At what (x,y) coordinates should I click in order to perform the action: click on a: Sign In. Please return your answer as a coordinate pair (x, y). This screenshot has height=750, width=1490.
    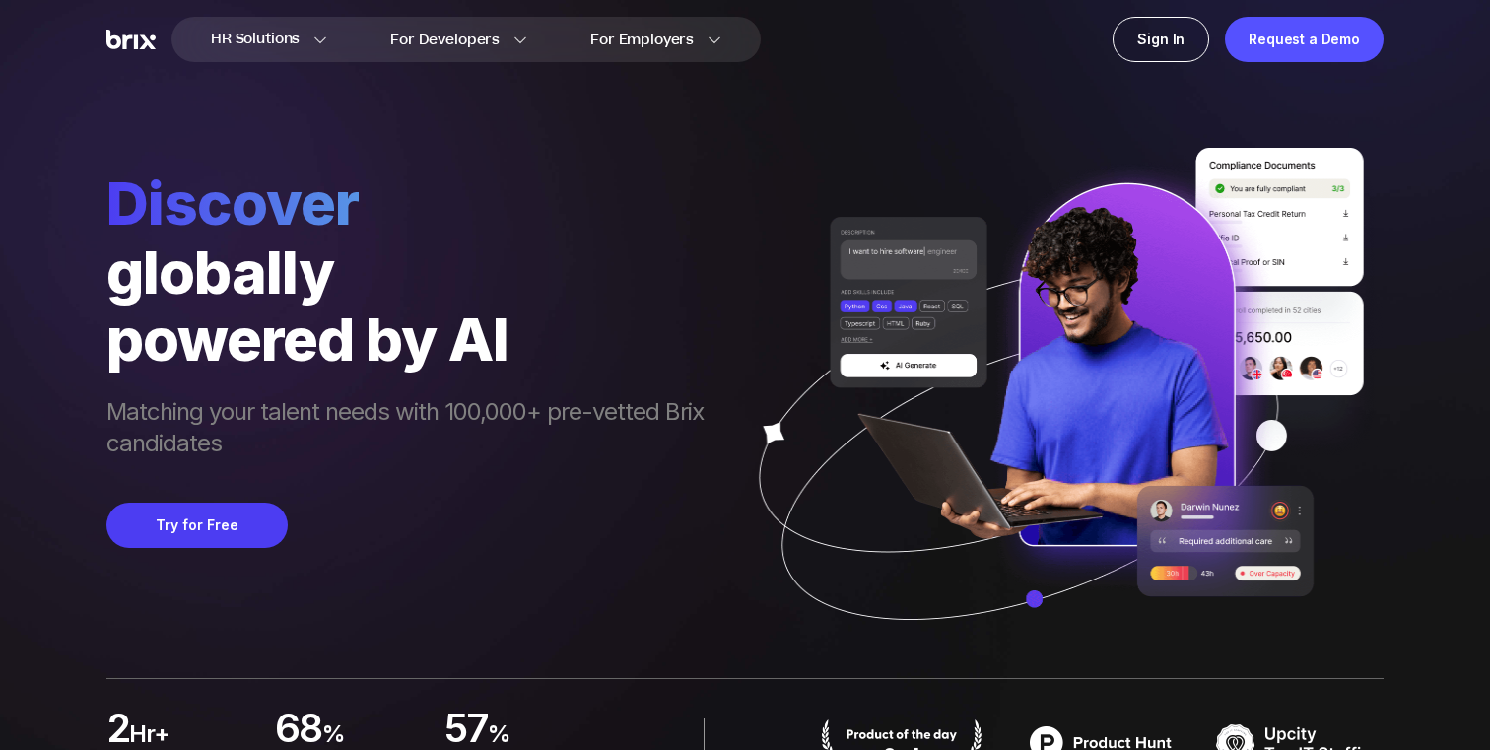
    Looking at the image, I should click on (1161, 39).